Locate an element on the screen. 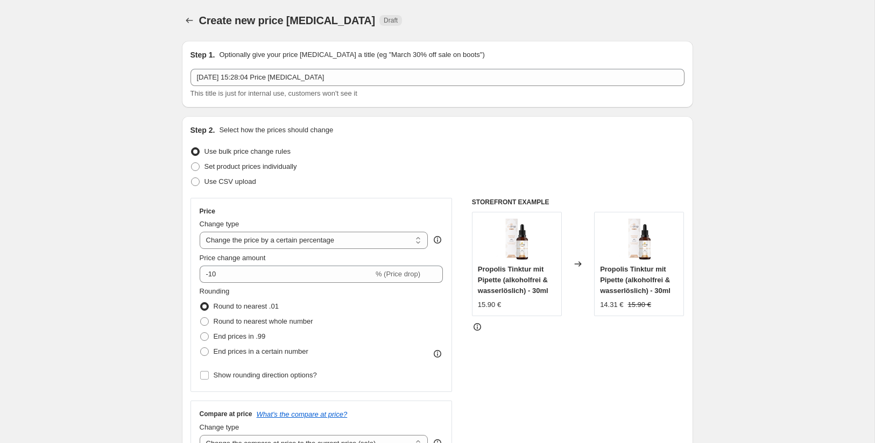  h3: Compare at price is located at coordinates (226, 414).